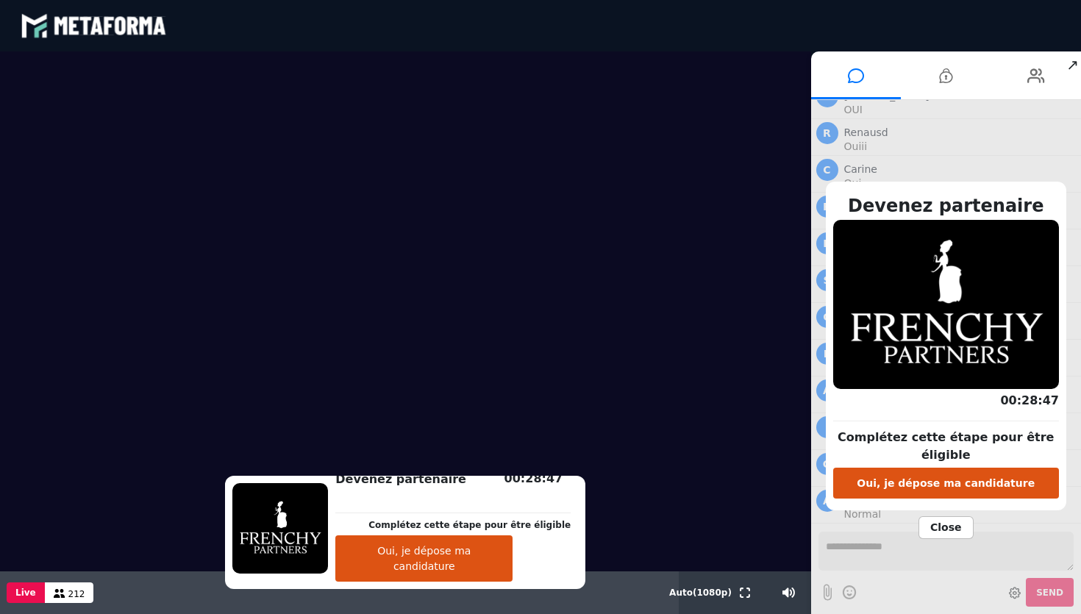  What do you see at coordinates (700, 593) in the screenshot?
I see `button: Auto(1080p)` at bounding box center [700, 593].